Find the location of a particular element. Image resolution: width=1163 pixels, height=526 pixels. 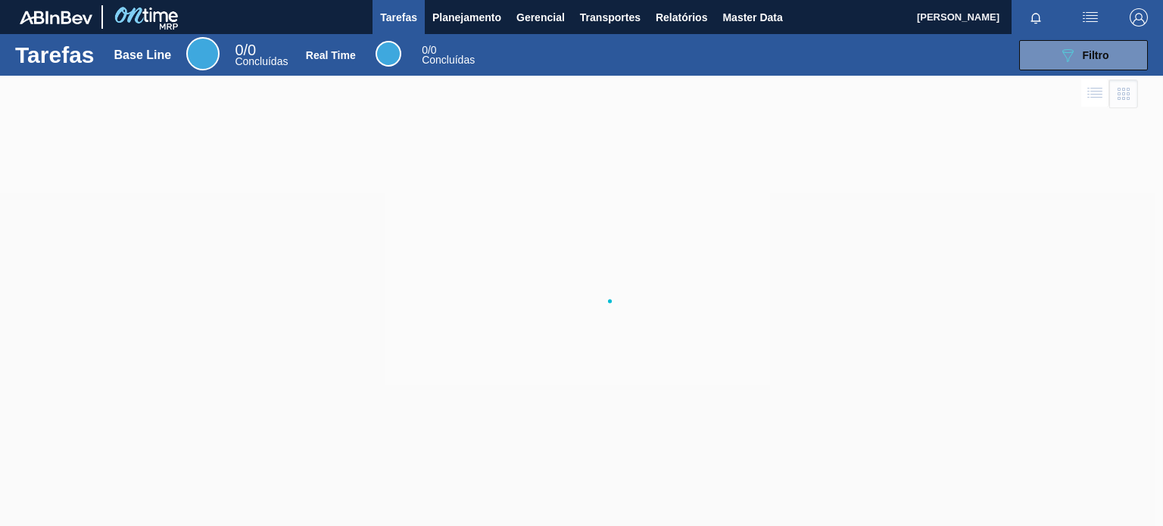

button: Notificações is located at coordinates (1036, 17).